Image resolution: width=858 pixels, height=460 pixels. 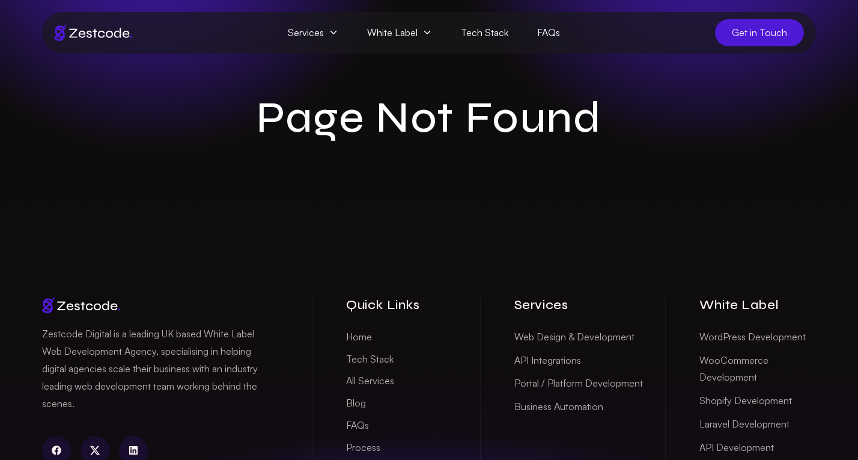 I want to click on span: White Label, so click(x=400, y=32).